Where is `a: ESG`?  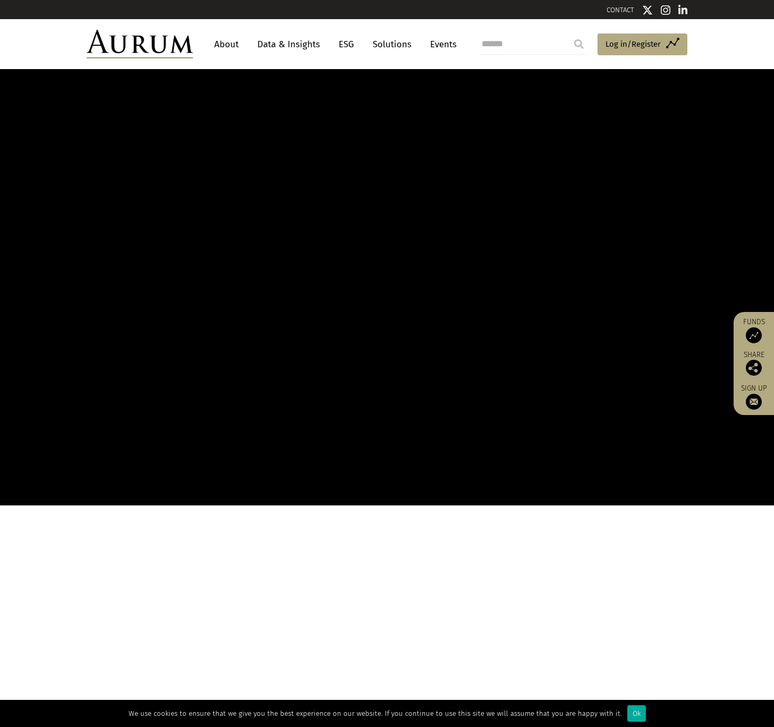 a: ESG is located at coordinates (346, 44).